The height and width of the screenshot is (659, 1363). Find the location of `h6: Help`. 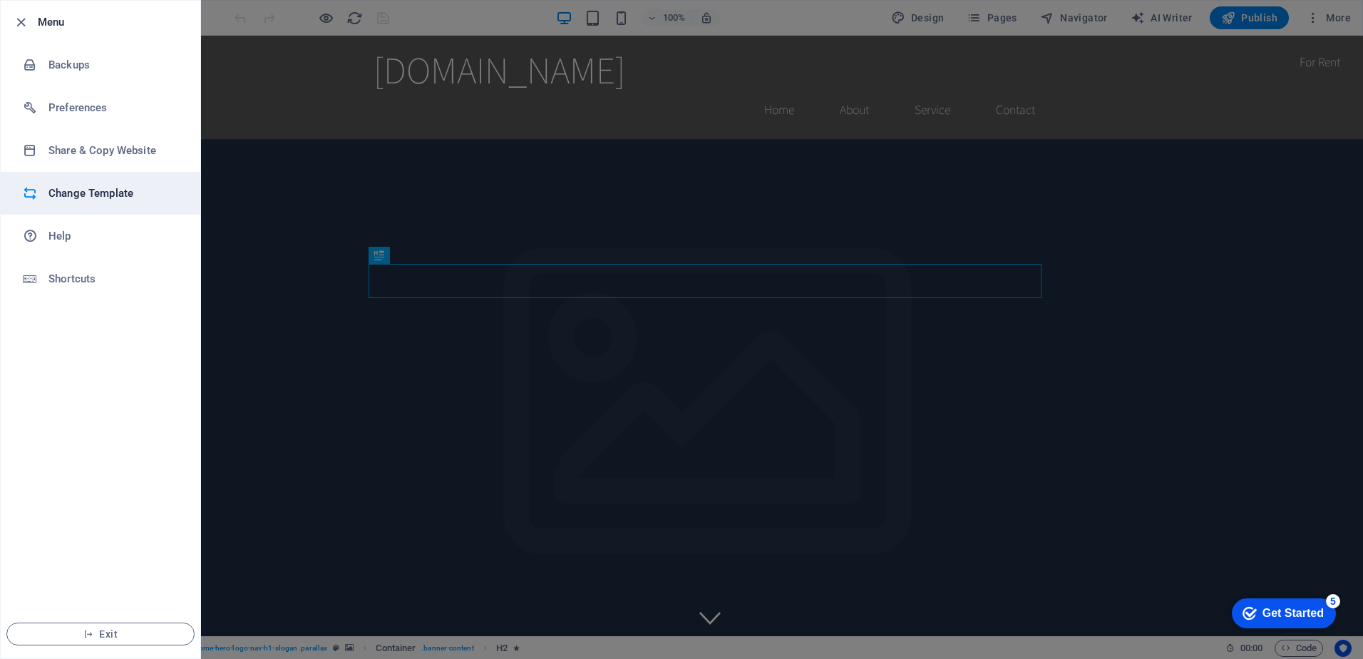

h6: Help is located at coordinates (114, 236).